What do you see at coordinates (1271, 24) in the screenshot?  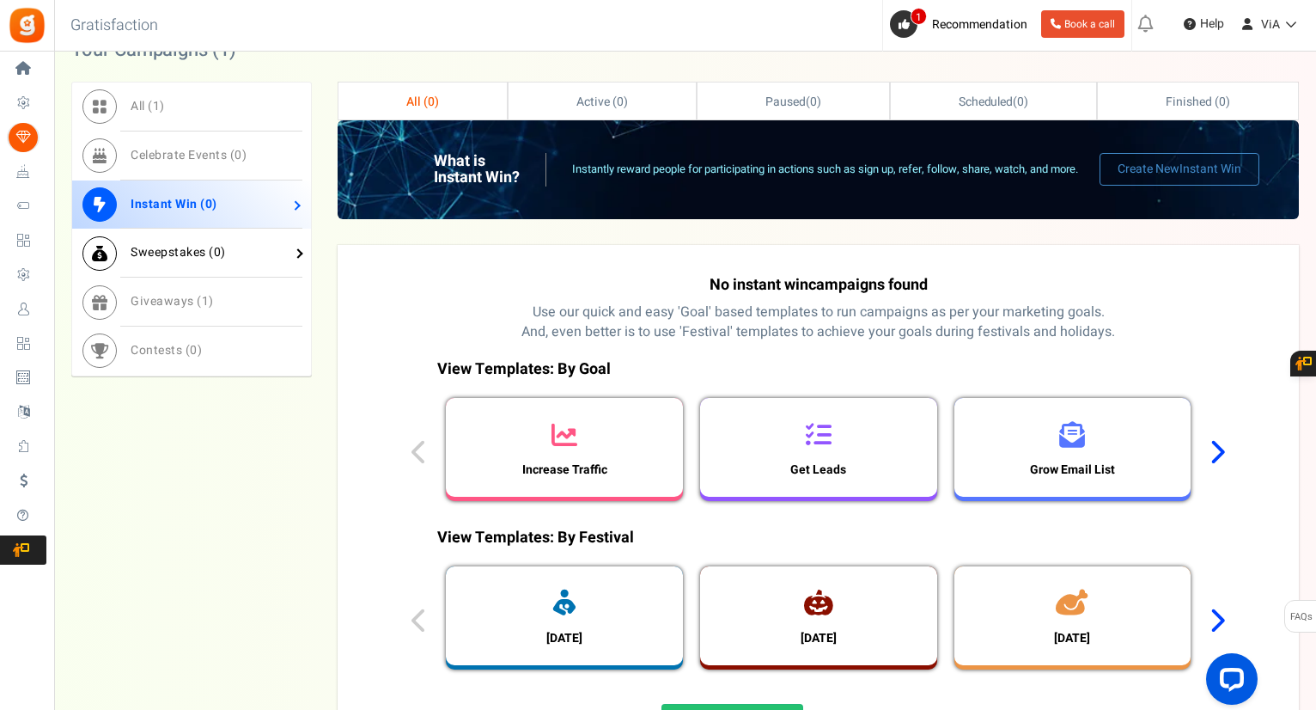 I see `span: ViA` at bounding box center [1271, 24].